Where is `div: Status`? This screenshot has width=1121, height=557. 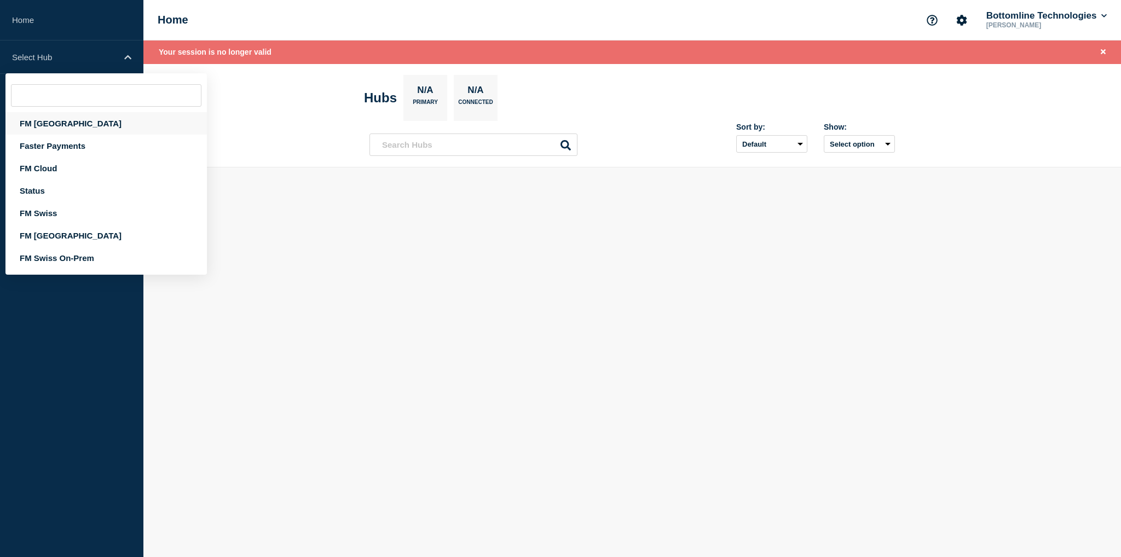 div: Status is located at coordinates (106, 191).